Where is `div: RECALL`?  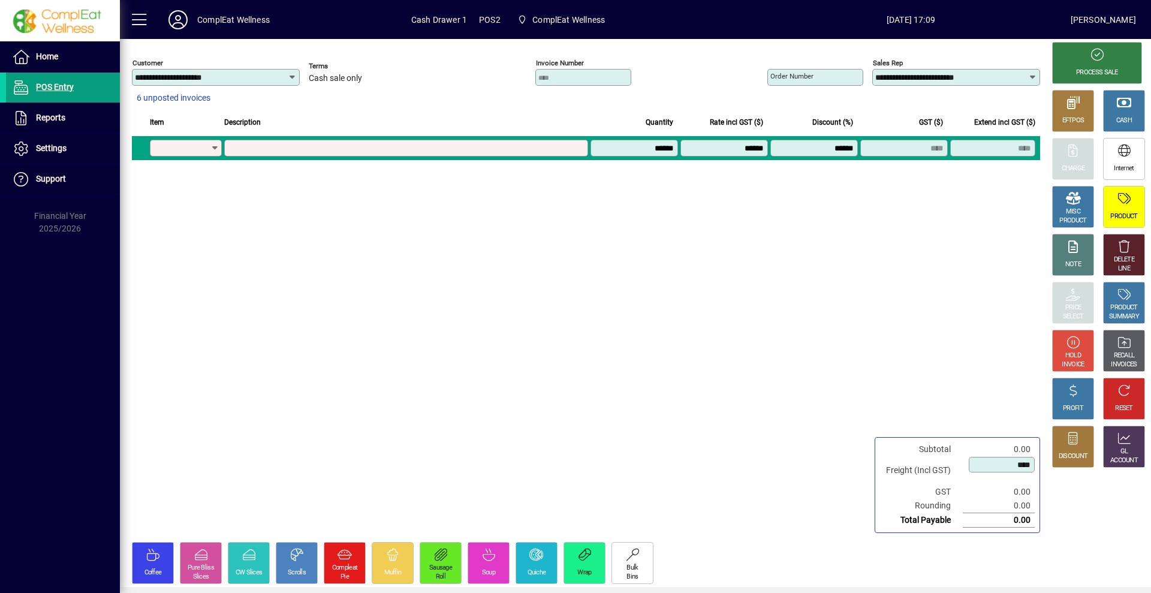
div: RECALL is located at coordinates (1124, 355).